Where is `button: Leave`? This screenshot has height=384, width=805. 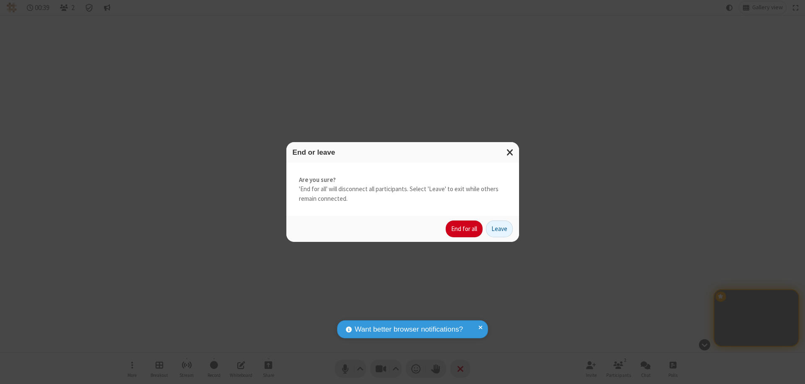 button: Leave is located at coordinates (499, 229).